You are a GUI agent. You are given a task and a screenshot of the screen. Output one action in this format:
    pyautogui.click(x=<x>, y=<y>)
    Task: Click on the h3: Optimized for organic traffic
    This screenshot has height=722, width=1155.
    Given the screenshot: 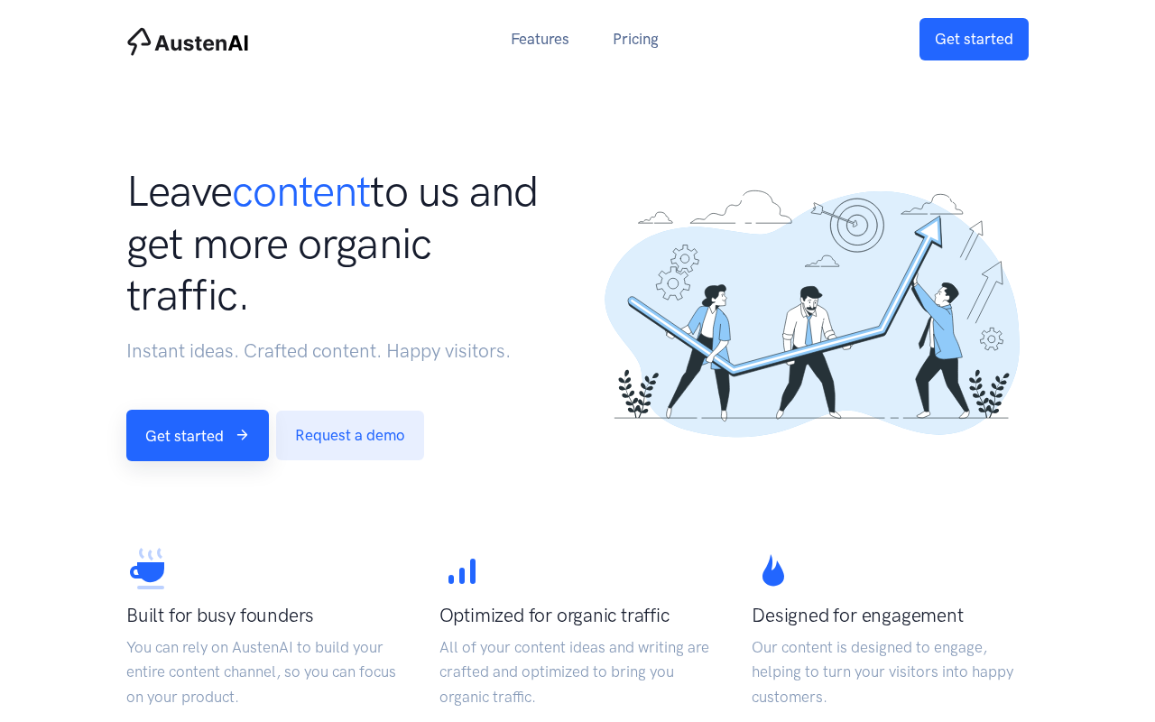 What is the action you would take?
    pyautogui.click(x=578, y=615)
    